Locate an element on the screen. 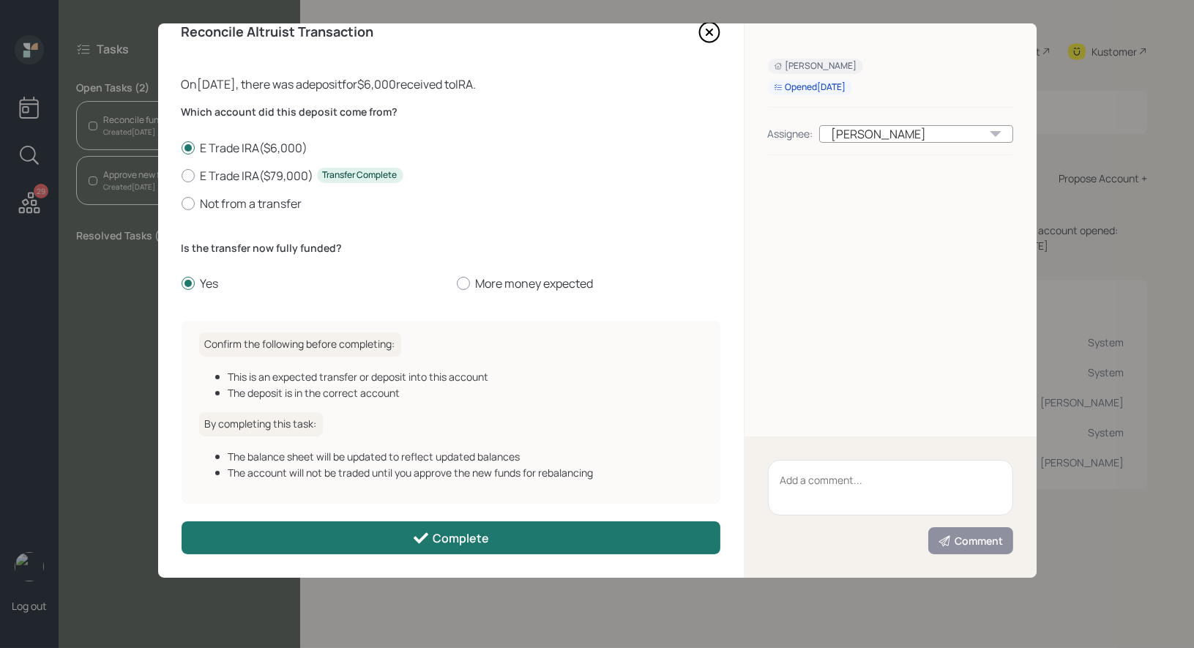  button: Complete is located at coordinates (451, 537).